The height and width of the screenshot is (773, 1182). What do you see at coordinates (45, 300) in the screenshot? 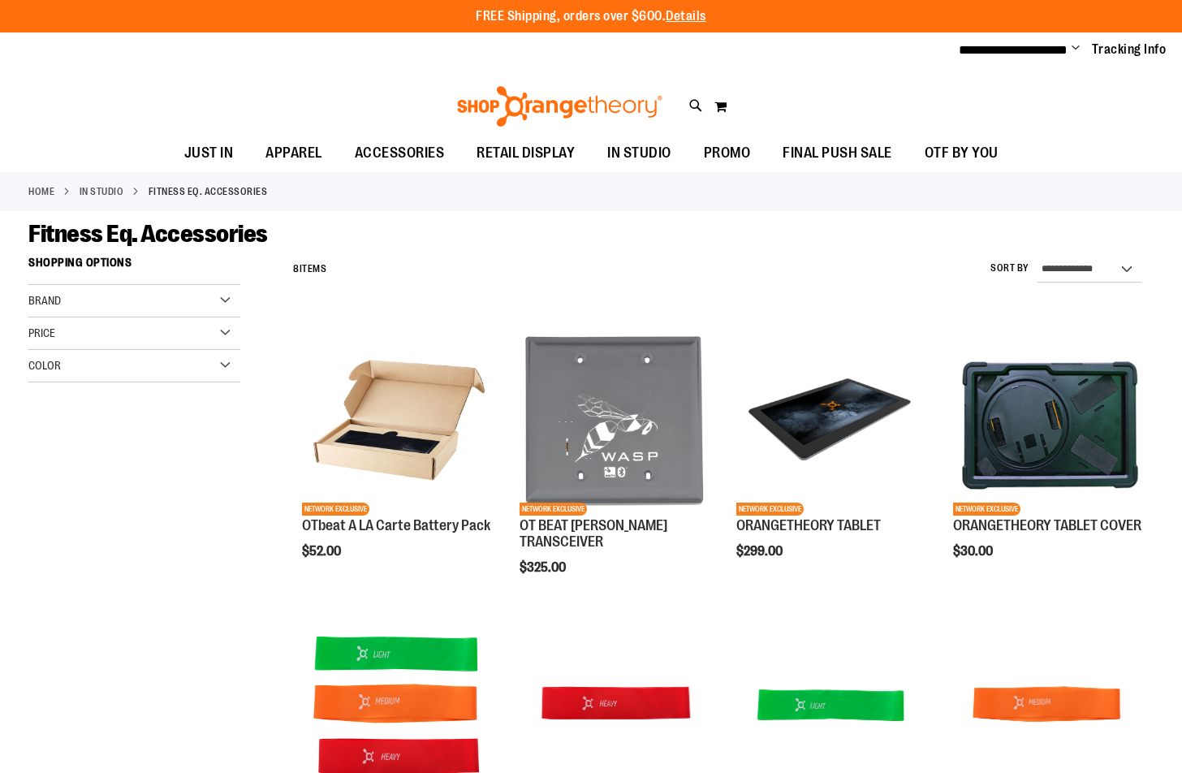
I see `span: Brand` at bounding box center [45, 300].